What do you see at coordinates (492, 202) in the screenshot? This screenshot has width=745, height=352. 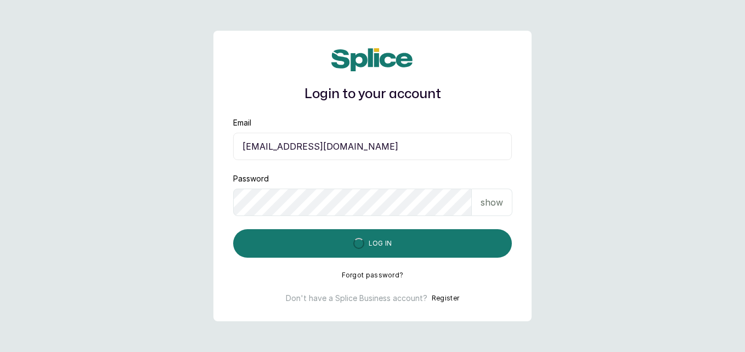 I see `p: show` at bounding box center [492, 202].